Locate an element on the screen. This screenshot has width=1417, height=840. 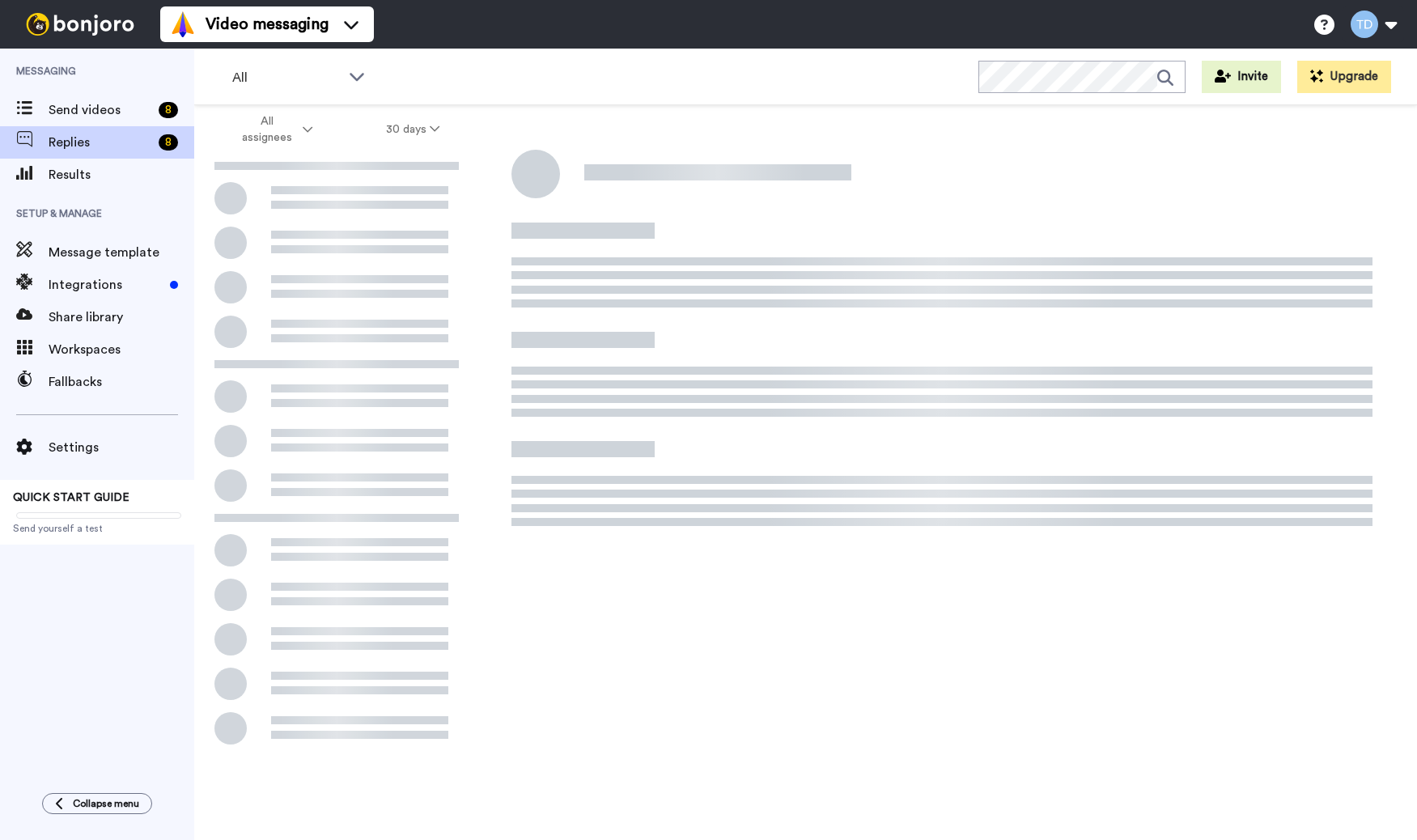
button: Upgrade is located at coordinates (1344, 77).